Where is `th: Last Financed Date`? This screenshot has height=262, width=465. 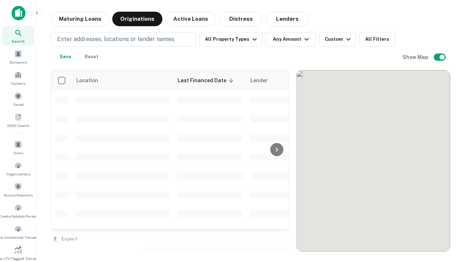
th: Last Financed Date is located at coordinates (210, 80).